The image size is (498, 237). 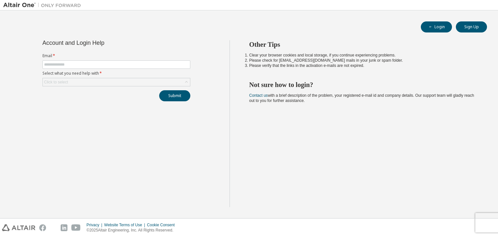 What do you see at coordinates (116, 56) in the screenshot?
I see `label: Email` at bounding box center [116, 56].